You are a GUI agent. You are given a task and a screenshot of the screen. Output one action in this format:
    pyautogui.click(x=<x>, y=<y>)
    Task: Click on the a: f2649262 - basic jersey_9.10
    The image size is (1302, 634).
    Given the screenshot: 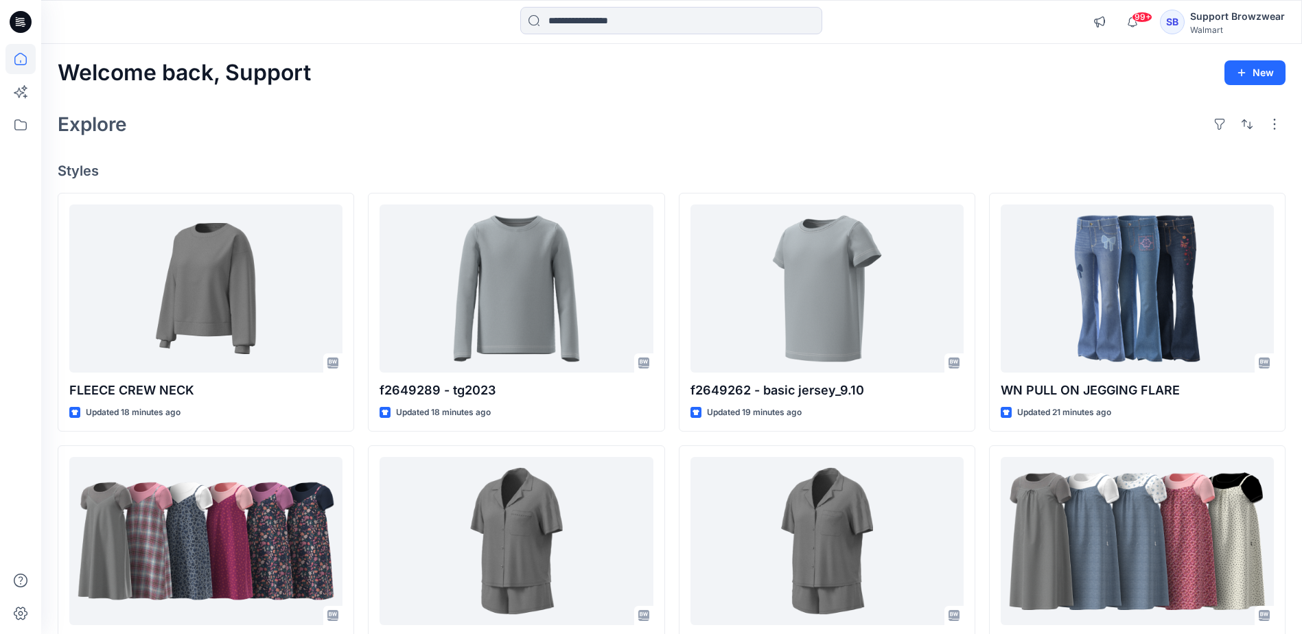 What is the action you would take?
    pyautogui.click(x=827, y=288)
    